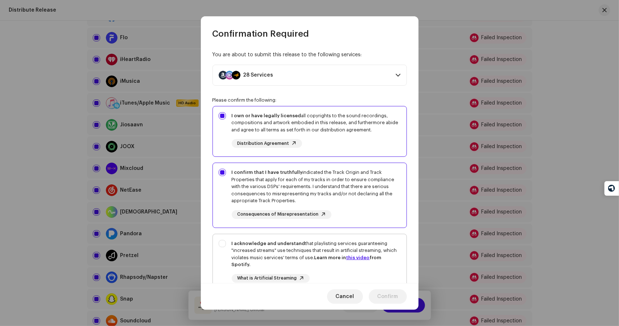 This screenshot has height=326, width=619. What do you see at coordinates (263, 143) in the screenshot?
I see `span: Distribution Agreement` at bounding box center [263, 143].